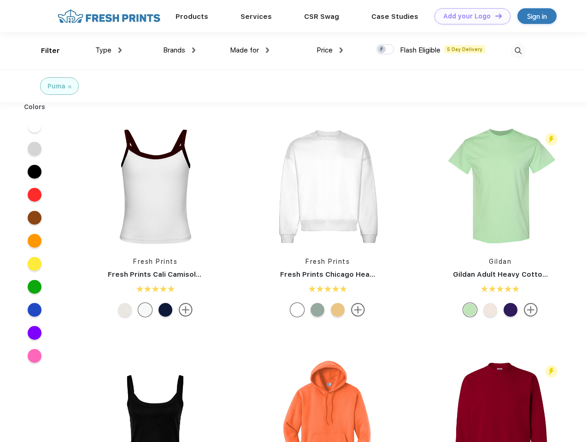  I want to click on span: Brands, so click(174, 50).